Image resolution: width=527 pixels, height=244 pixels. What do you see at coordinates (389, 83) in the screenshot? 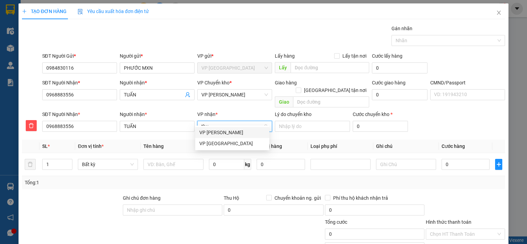
I see `label: Cước giao hàng` at bounding box center [389, 83].